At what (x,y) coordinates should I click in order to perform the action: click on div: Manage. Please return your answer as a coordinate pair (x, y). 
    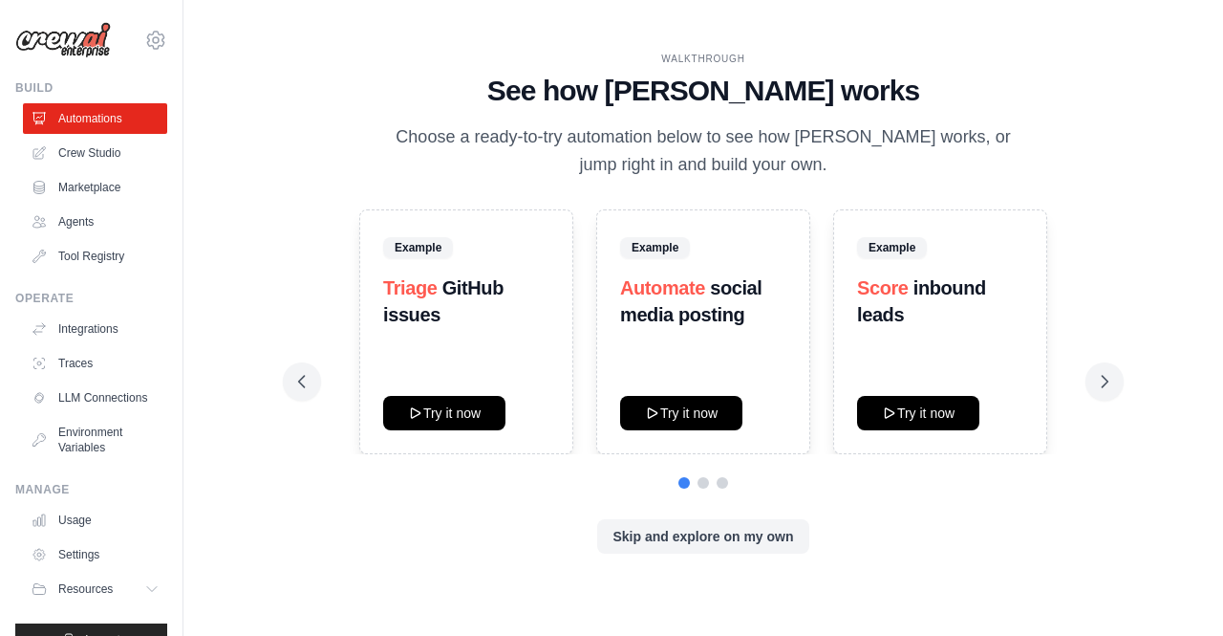
    Looking at the image, I should click on (91, 489).